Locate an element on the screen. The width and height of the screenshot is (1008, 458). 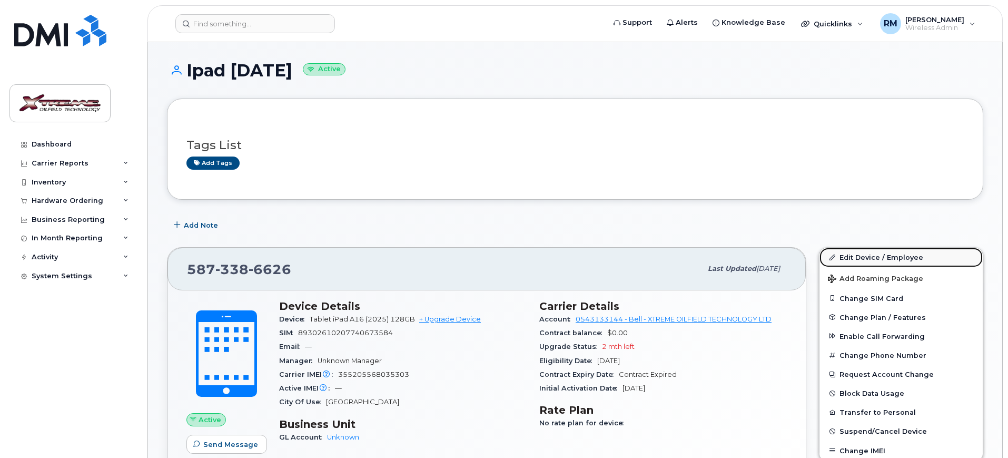
span: Initial Activation Date is located at coordinates (581, 388).